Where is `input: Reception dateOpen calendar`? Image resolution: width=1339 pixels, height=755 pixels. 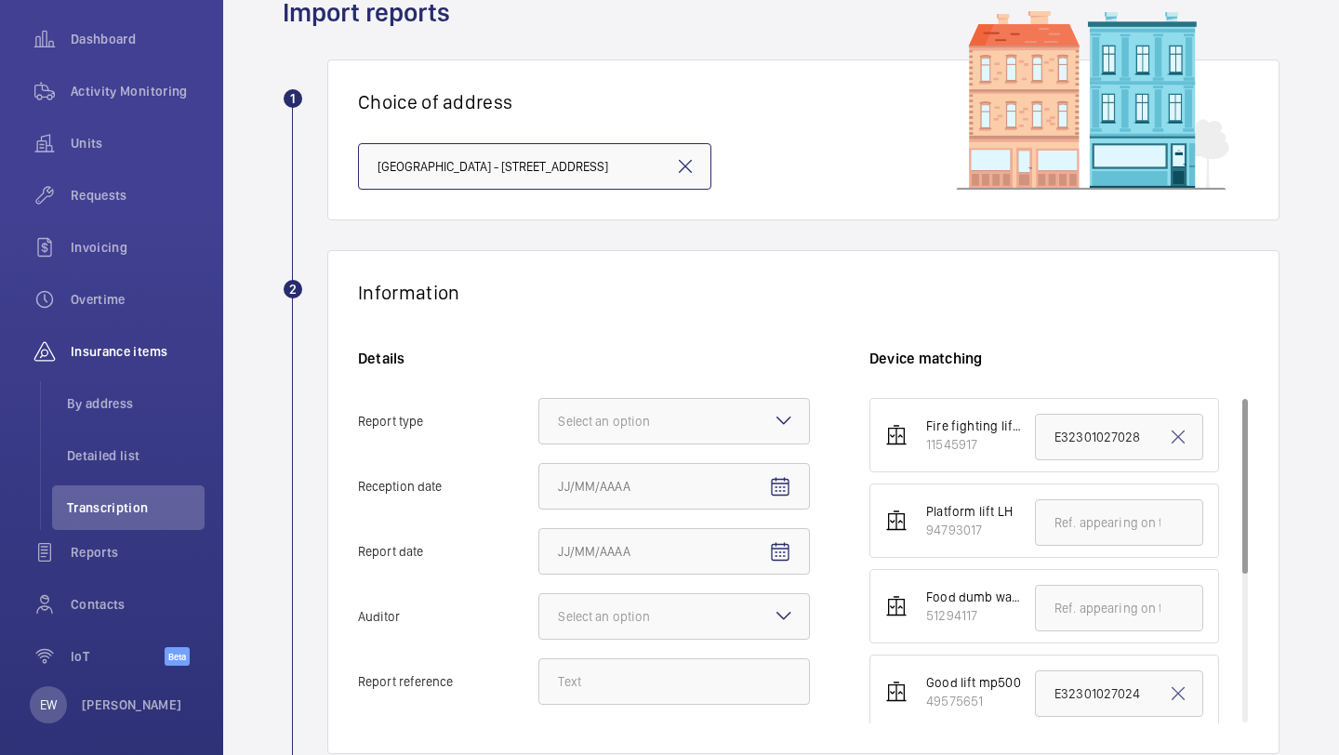 input: Reception dateOpen calendar is located at coordinates (674, 486).